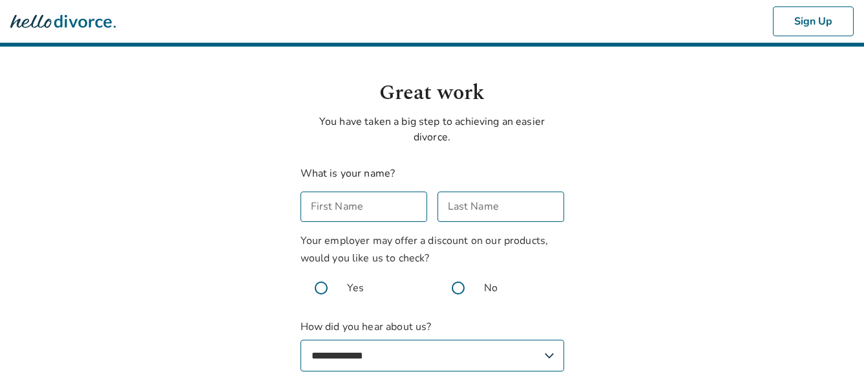 This screenshot has height=387, width=864. Describe the element at coordinates (432, 355) in the screenshot. I see `select: How did you hear about us?` at that location.